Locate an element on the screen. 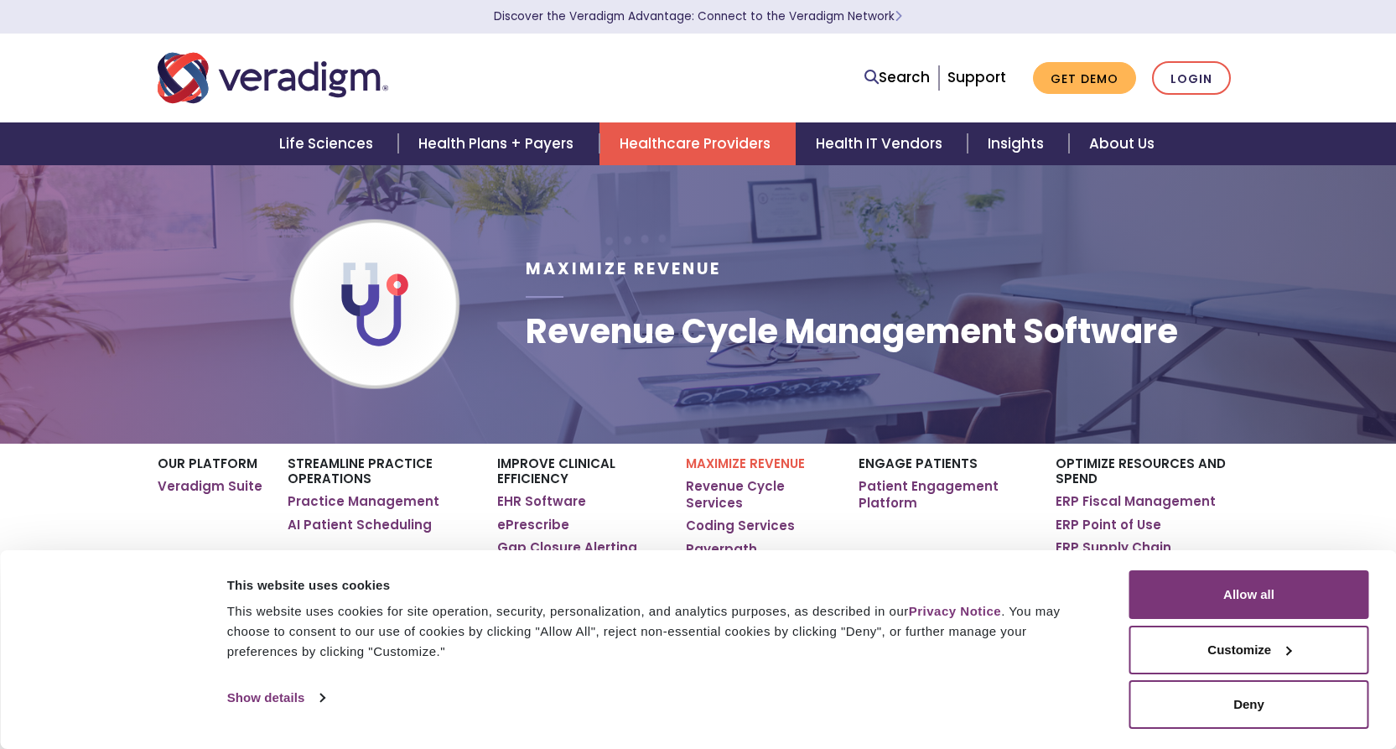 The height and width of the screenshot is (749, 1396). a: Veradigm logo is located at coordinates (273, 78).